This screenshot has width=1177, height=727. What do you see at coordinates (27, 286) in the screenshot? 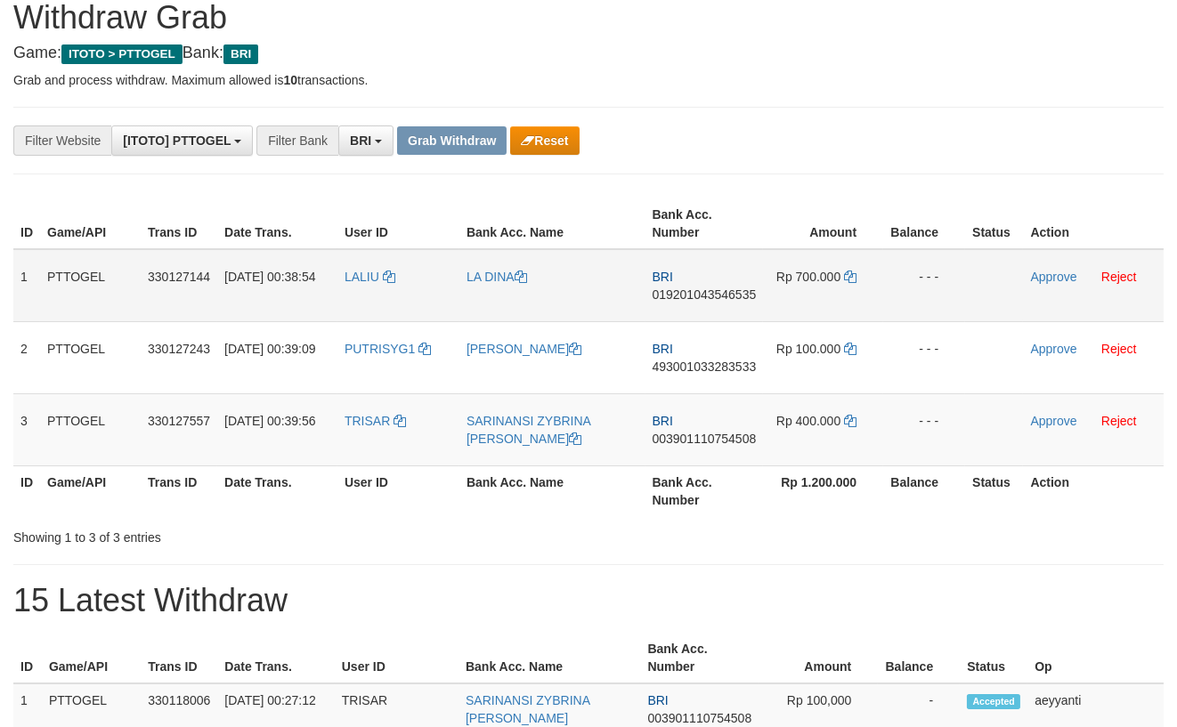
I see `td: 1` at bounding box center [27, 286].